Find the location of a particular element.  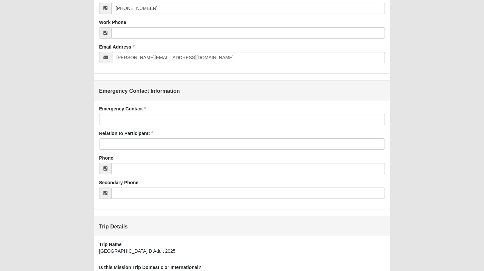

label: Email Address is located at coordinates (117, 47).